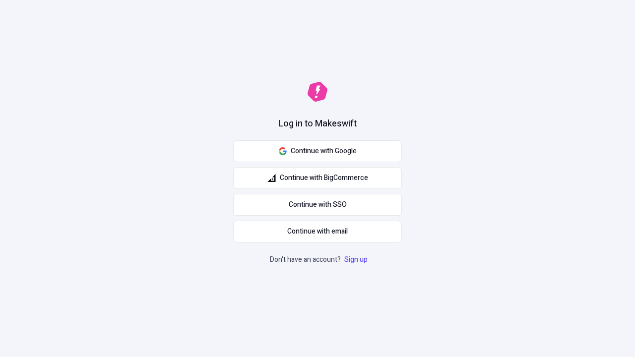  I want to click on a: Continue with SSO, so click(317, 205).